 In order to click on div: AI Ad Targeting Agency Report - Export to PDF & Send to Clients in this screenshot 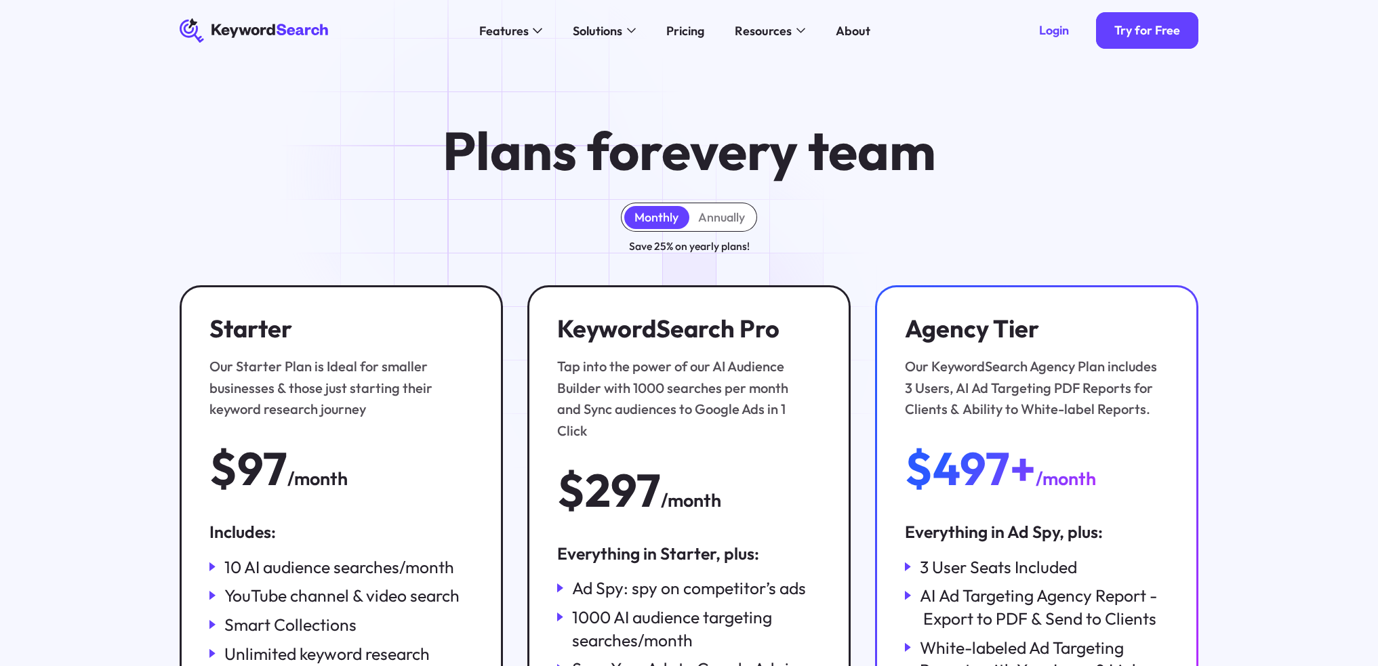, I will do `click(1045, 607)`.